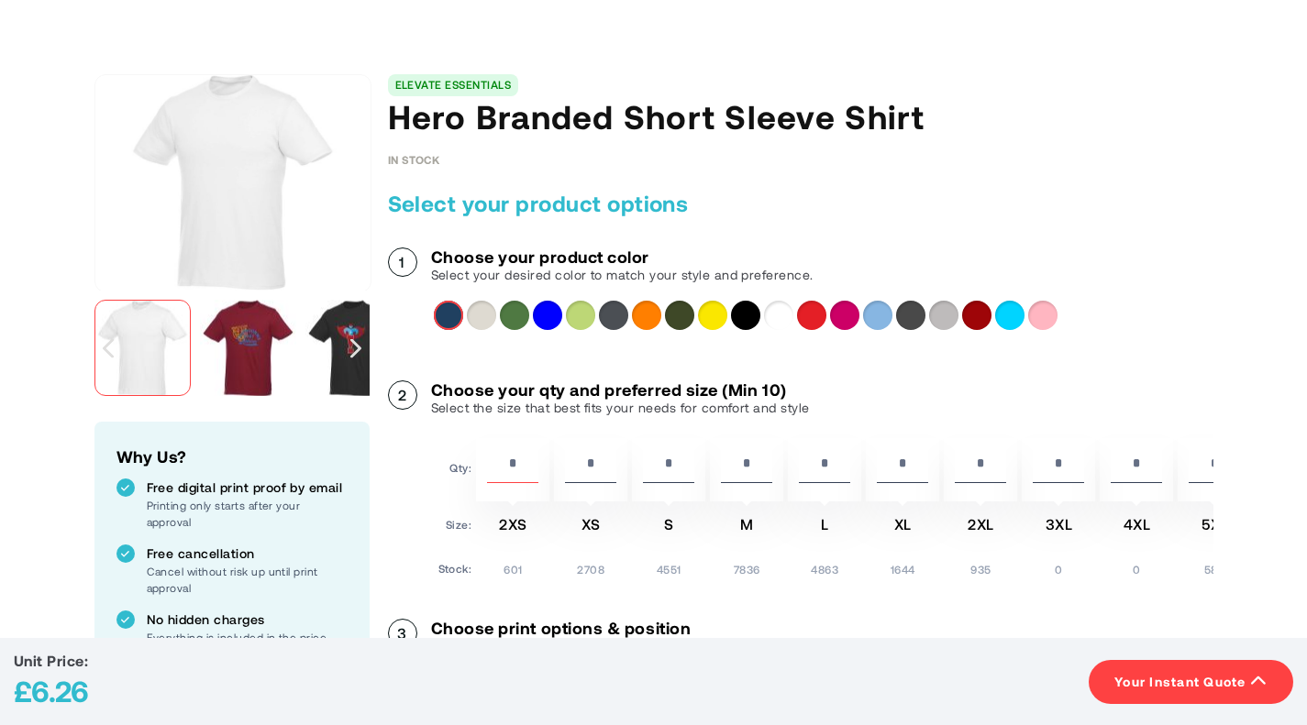  Describe the element at coordinates (1010, 315) in the screenshot. I see `div: Aqua` at that location.